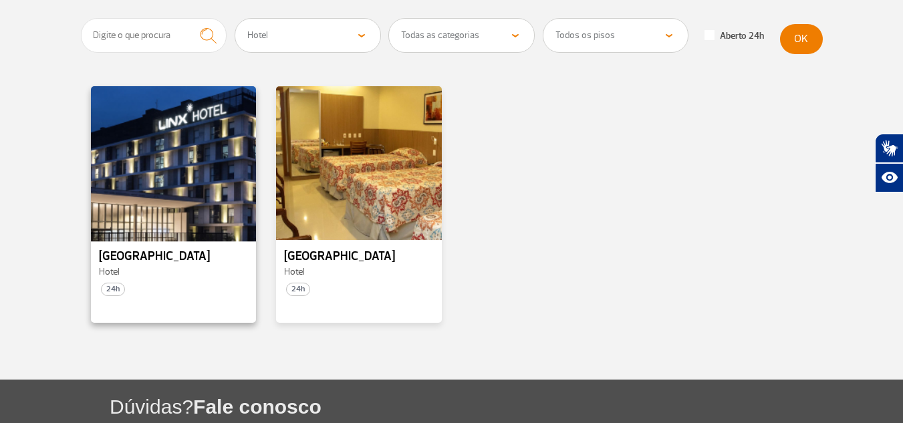  I want to click on span: Fale conosco, so click(257, 407).